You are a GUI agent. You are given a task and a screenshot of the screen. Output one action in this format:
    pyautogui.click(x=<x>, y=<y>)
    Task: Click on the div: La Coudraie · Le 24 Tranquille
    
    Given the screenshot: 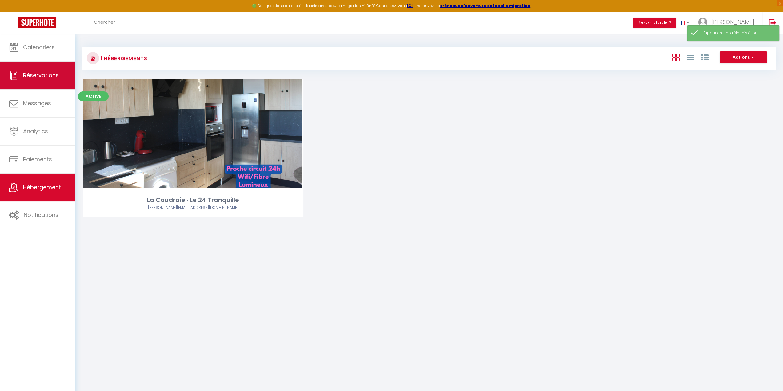 What is the action you would take?
    pyautogui.click(x=193, y=200)
    